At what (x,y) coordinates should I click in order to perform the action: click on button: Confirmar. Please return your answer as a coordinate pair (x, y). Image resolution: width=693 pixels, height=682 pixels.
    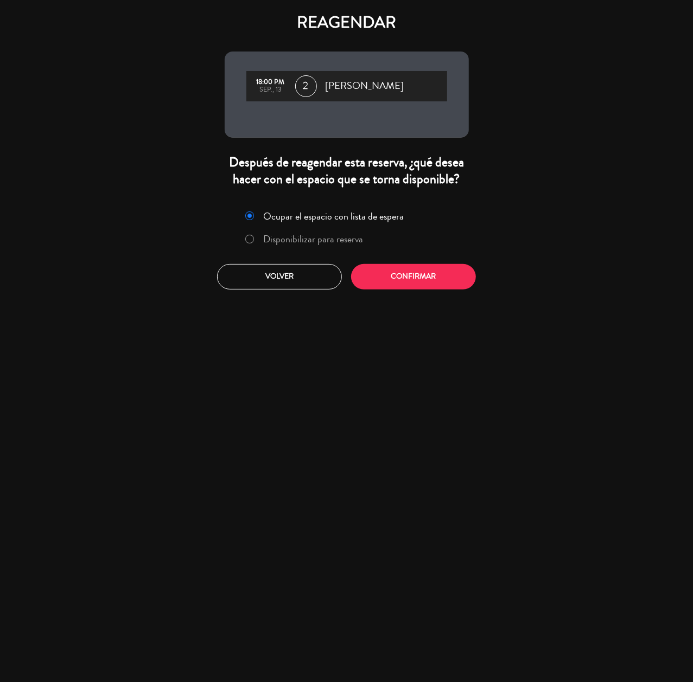
    Looking at the image, I should click on (413, 277).